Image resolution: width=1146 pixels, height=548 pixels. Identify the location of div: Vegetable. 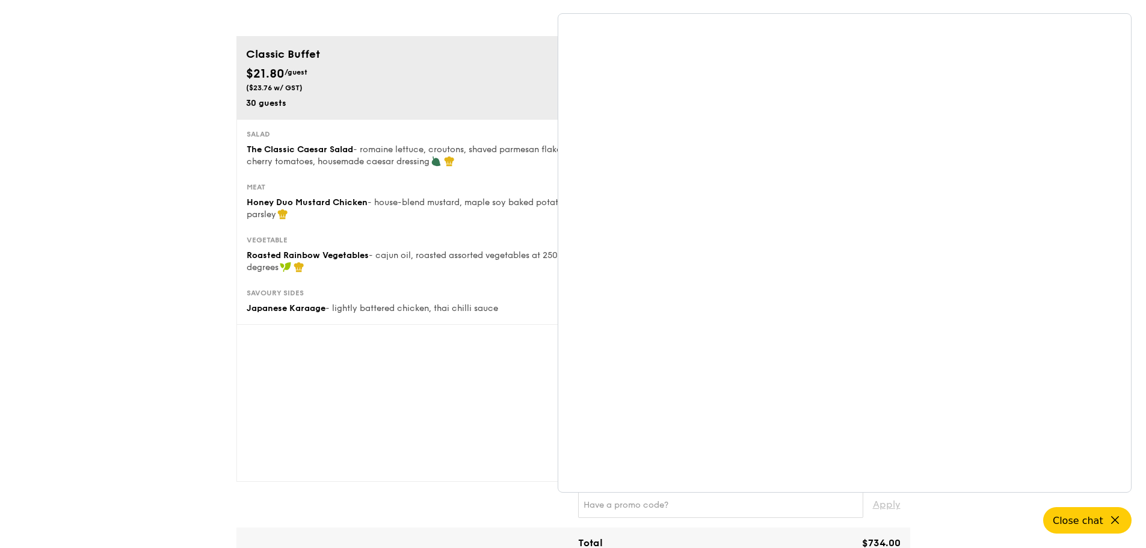
(407, 240).